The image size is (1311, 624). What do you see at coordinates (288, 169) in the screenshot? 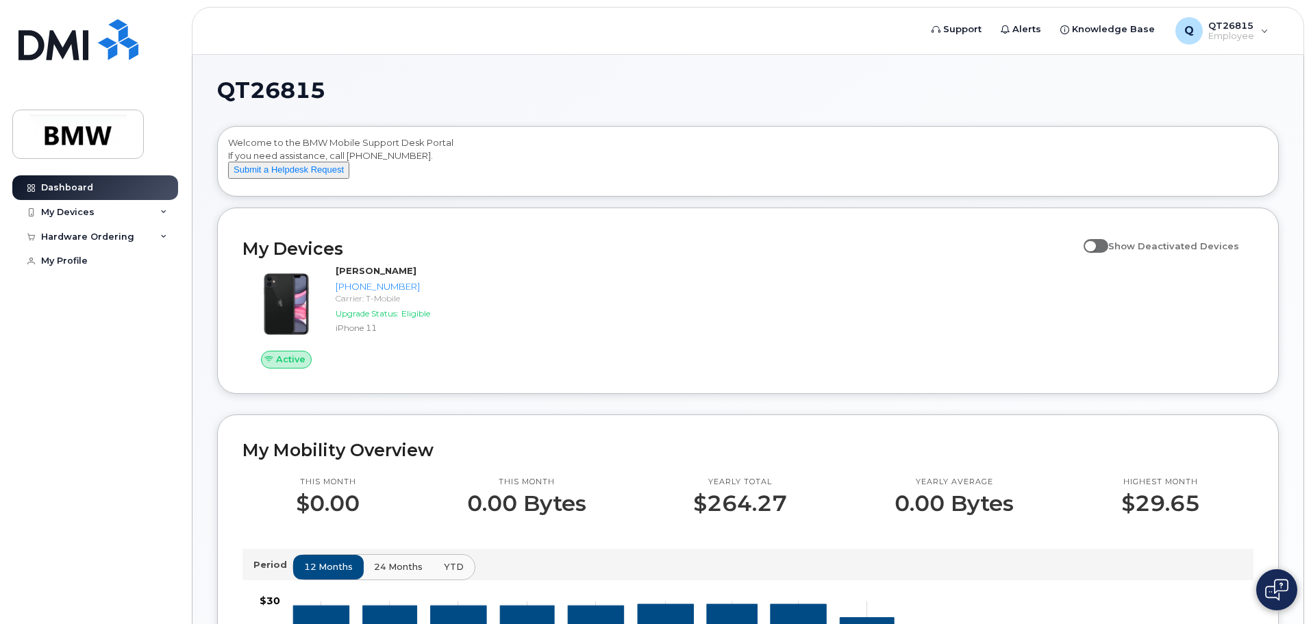
I see `a: Submit a Helpdesk Request` at bounding box center [288, 169].